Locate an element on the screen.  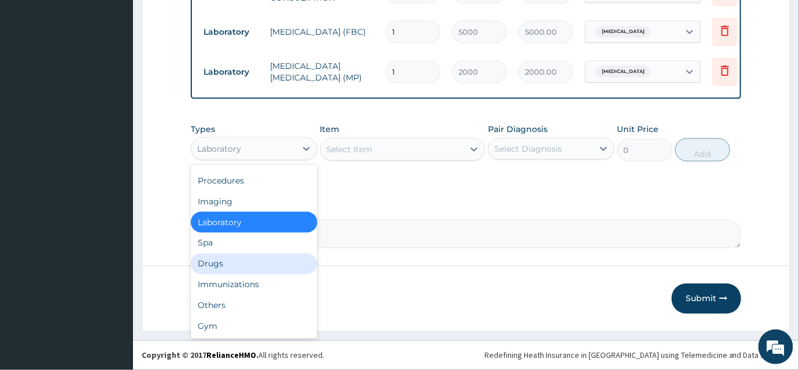
label: Unit Price is located at coordinates (638, 129).